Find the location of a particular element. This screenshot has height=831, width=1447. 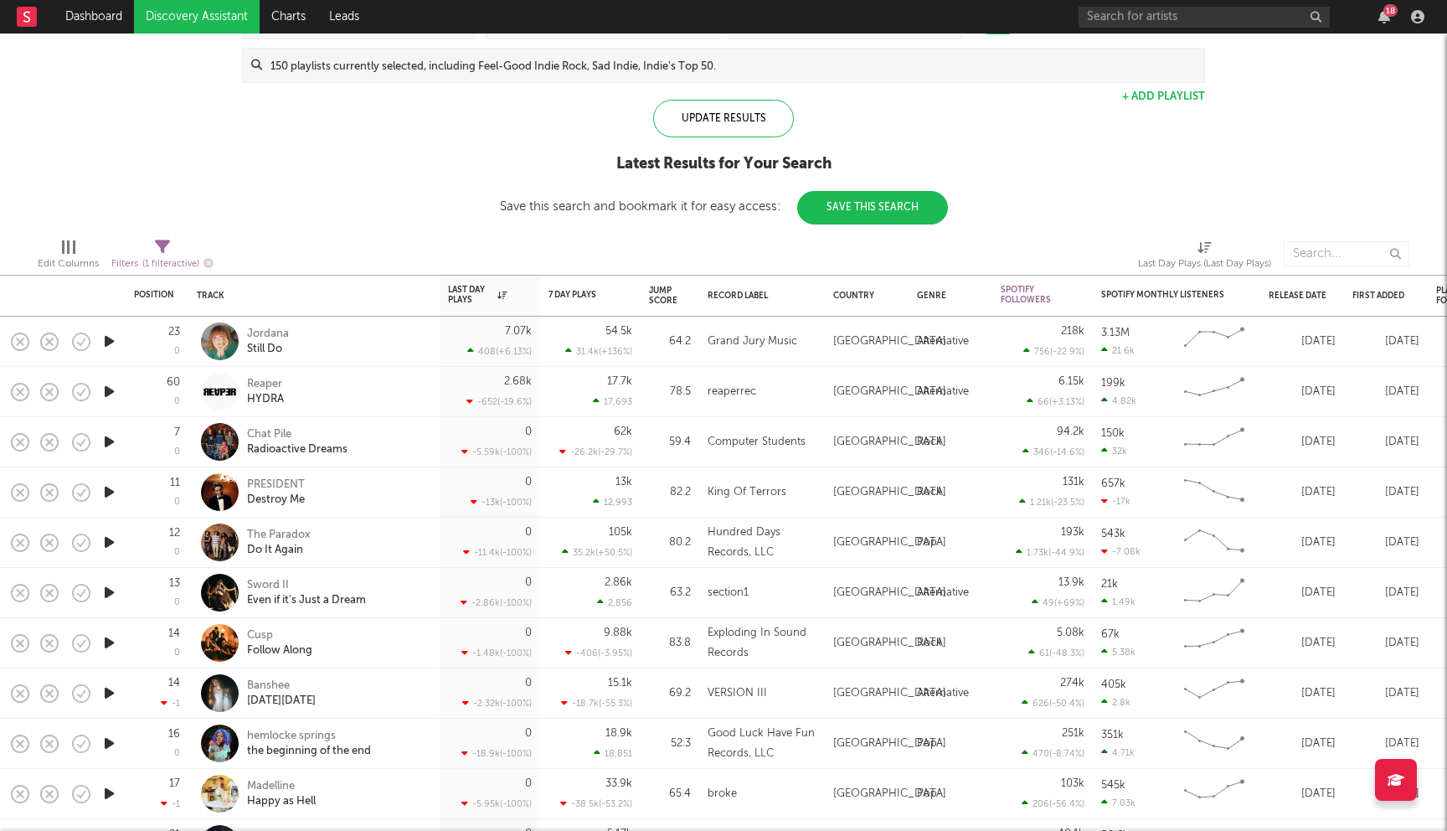

div: 17 is located at coordinates (174, 783).